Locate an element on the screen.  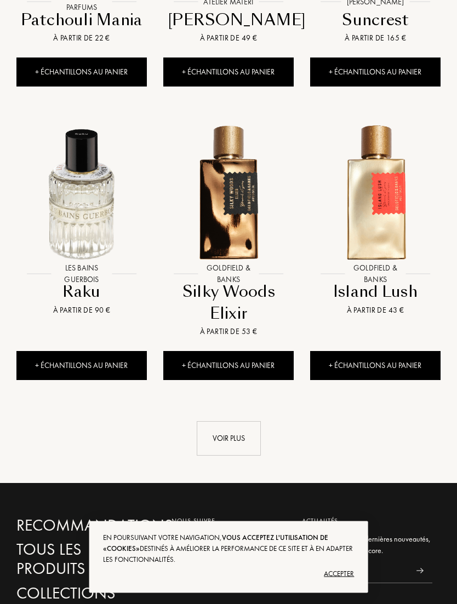
div: Tous les produits is located at coordinates (82, 560).